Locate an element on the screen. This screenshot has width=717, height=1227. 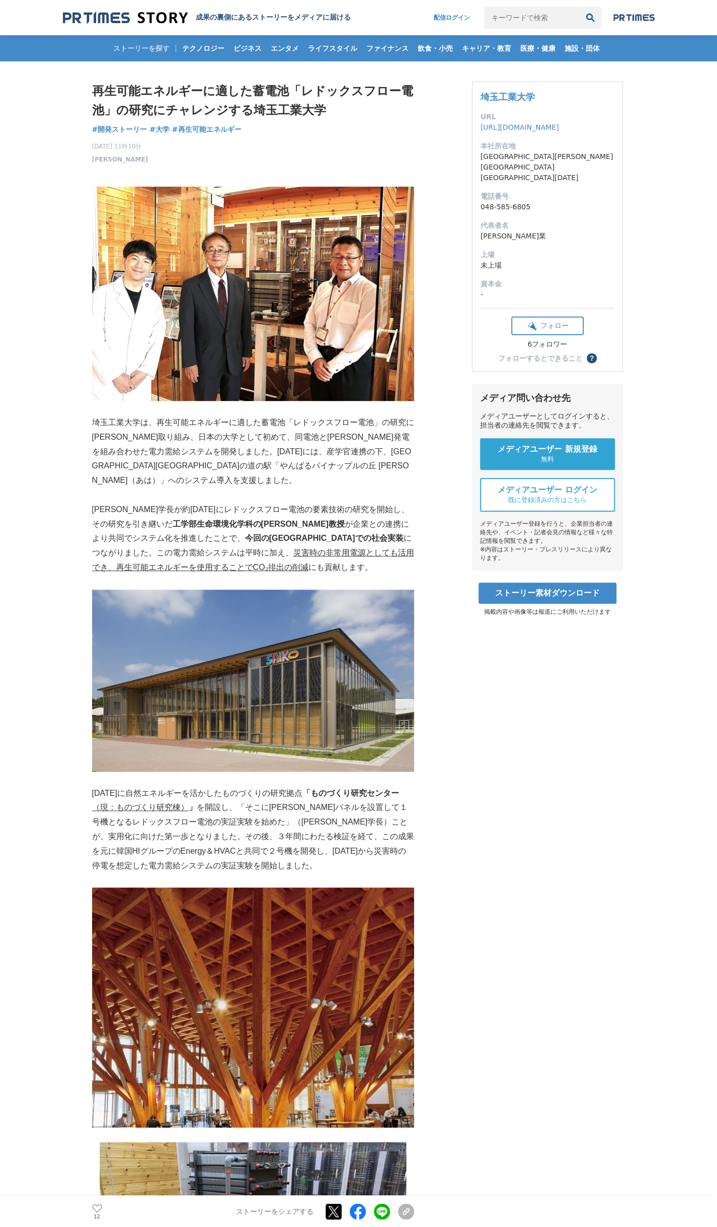
span: #開発ストーリー is located at coordinates (120, 129).